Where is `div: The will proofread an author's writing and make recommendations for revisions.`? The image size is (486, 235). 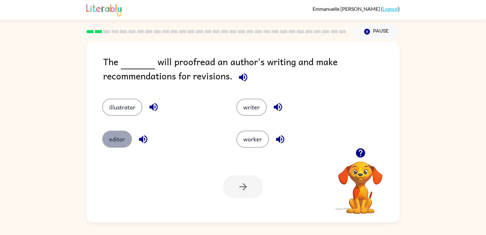 div: The will proofread an author's writing and make recommendations for revisions. is located at coordinates (251, 70).